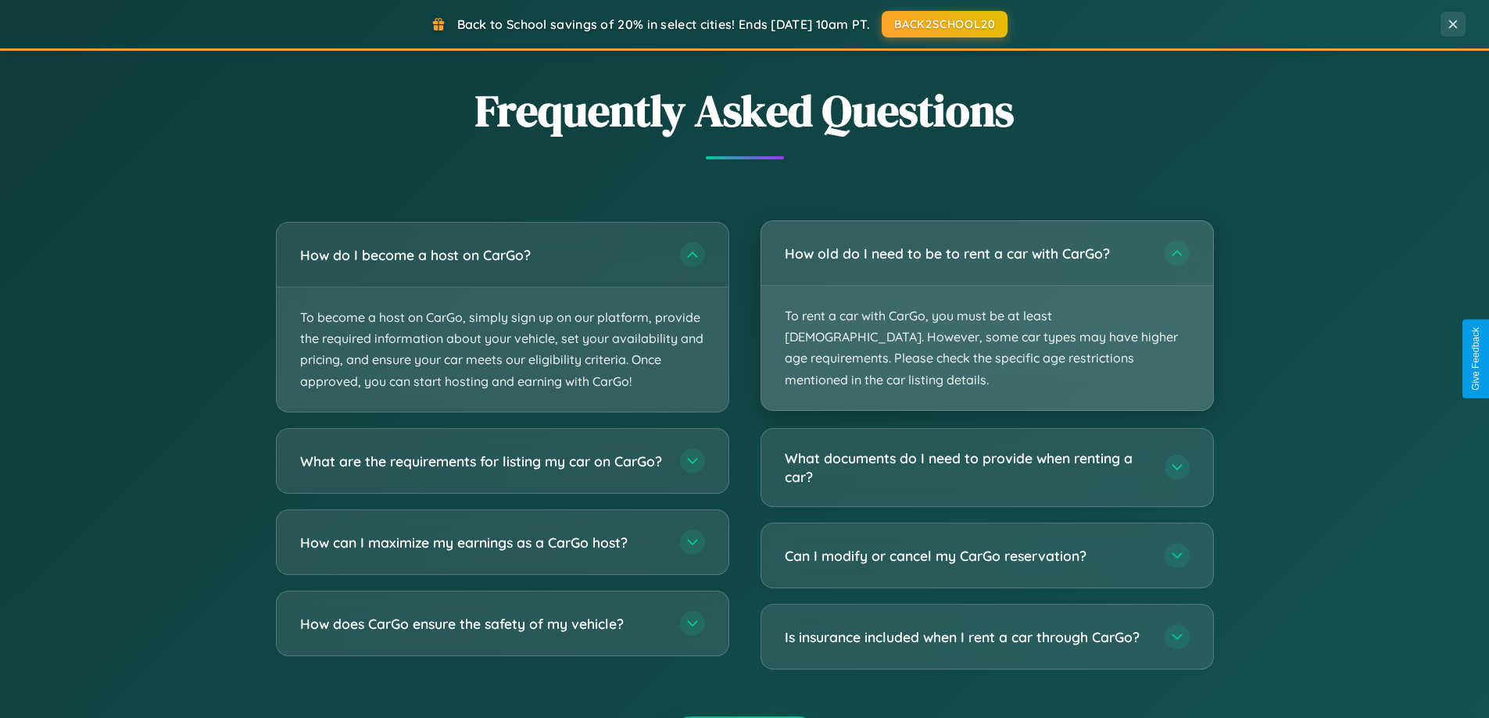 This screenshot has width=1489, height=718. What do you see at coordinates (482, 542) in the screenshot?
I see `h3: How can I maximize my earnings as a CarGo host?` at bounding box center [482, 542].